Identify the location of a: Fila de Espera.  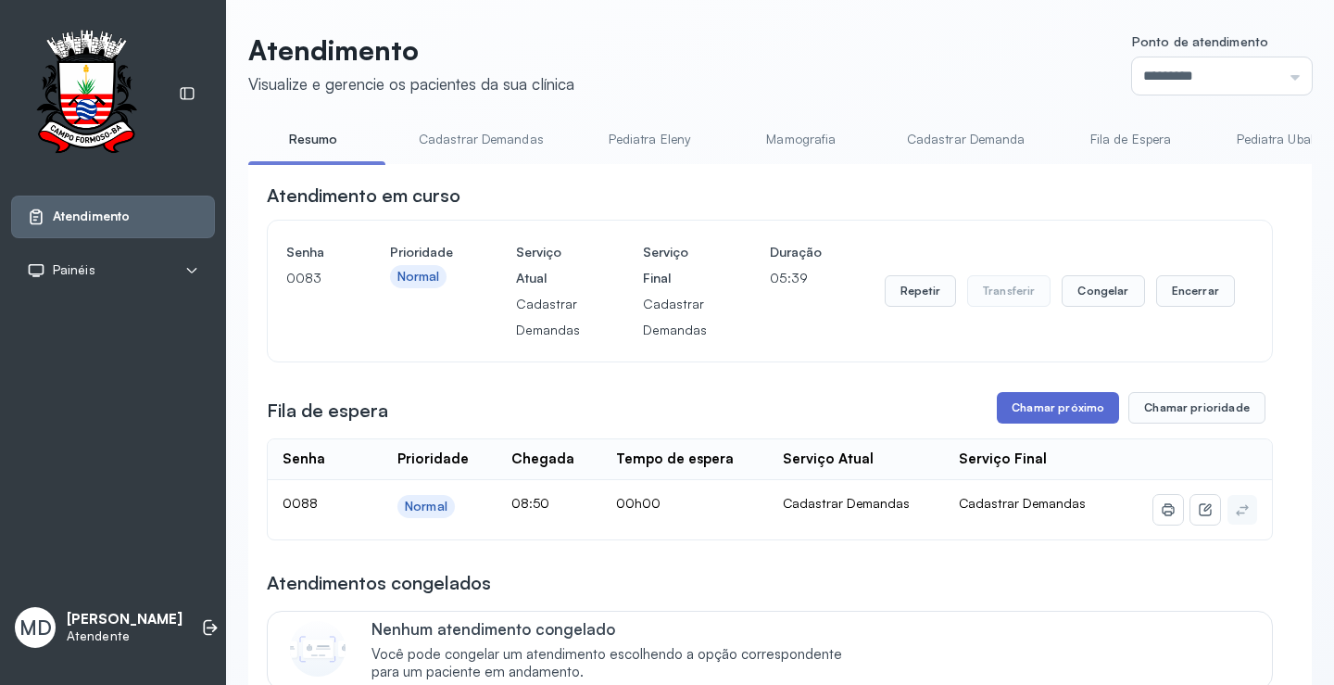
(1131, 139).